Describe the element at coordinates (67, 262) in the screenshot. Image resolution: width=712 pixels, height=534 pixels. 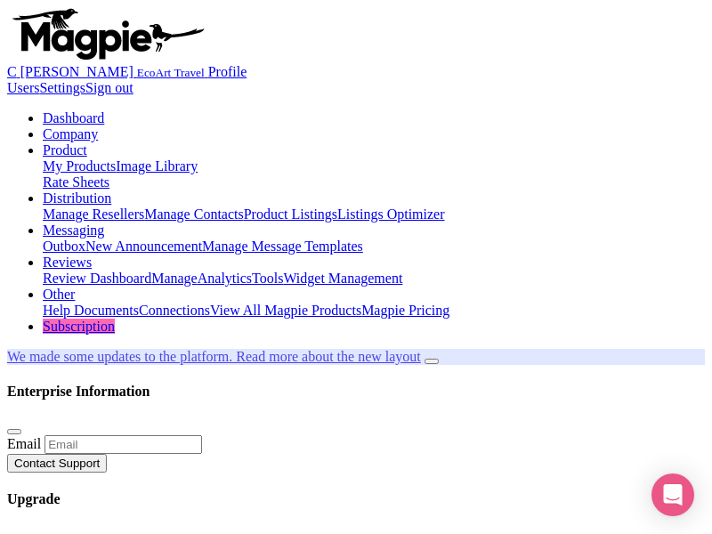
I see `a: Reviews` at that location.